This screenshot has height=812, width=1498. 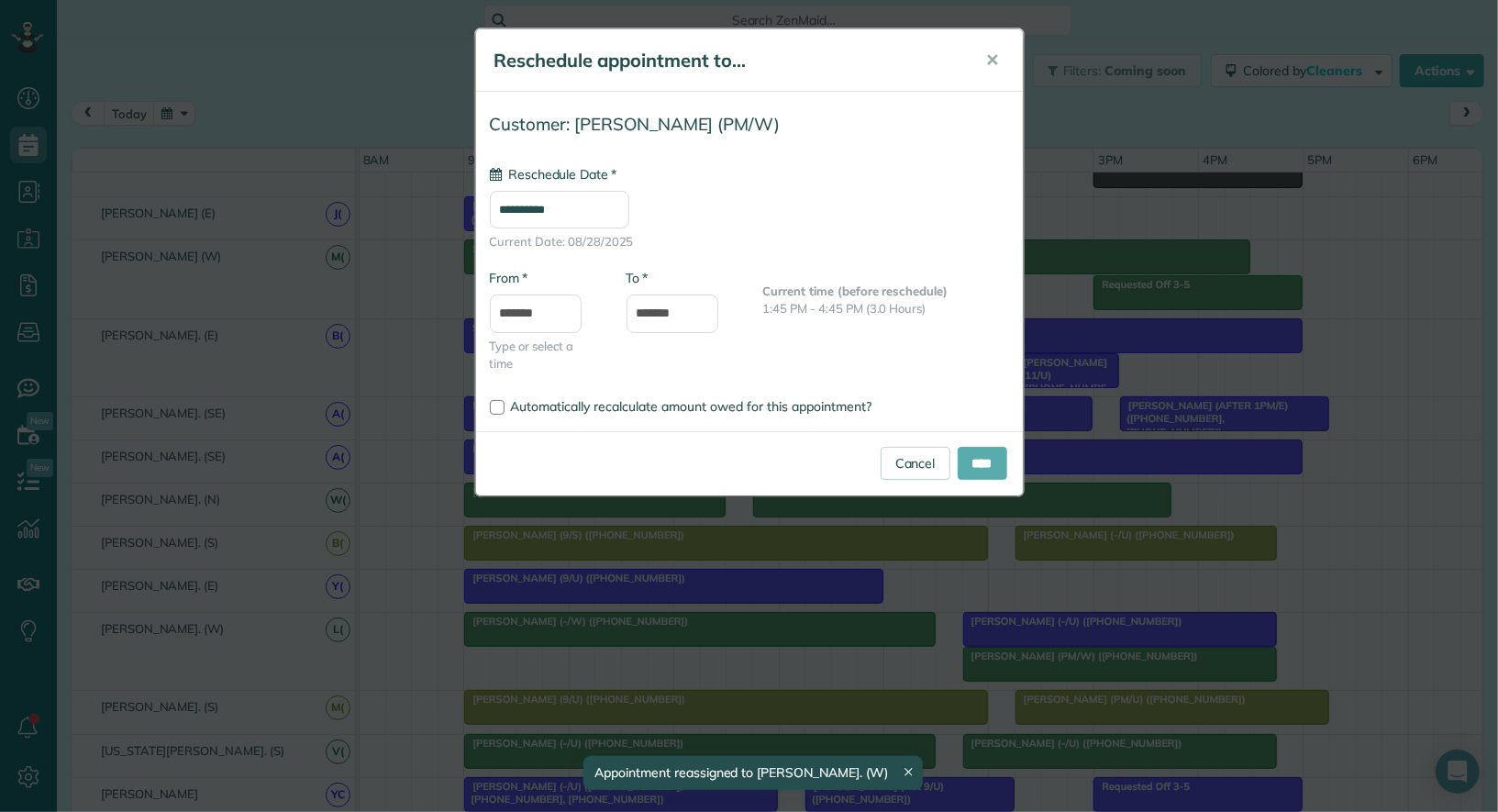 What do you see at coordinates (728, 61) in the screenshot?
I see `h5: Reschedule appointment to...` at bounding box center [728, 61].